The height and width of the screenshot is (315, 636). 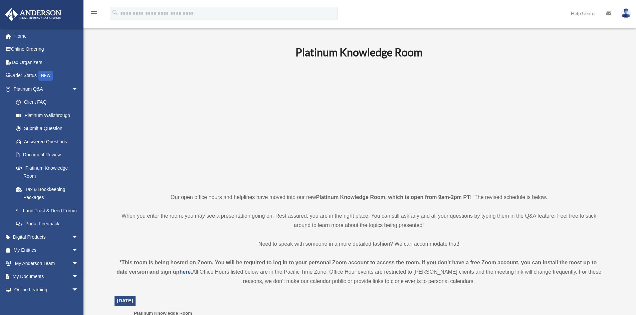 What do you see at coordinates (33, 14) in the screenshot?
I see `img: Anderson Advisors Platinum Portal` at bounding box center [33, 14].